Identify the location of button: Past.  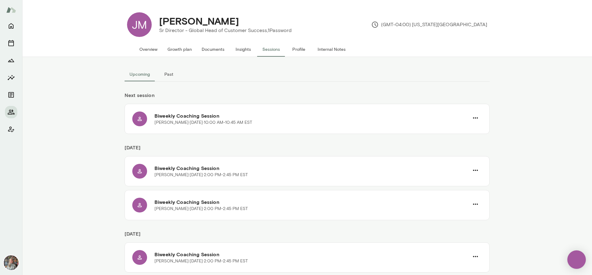
(169, 74).